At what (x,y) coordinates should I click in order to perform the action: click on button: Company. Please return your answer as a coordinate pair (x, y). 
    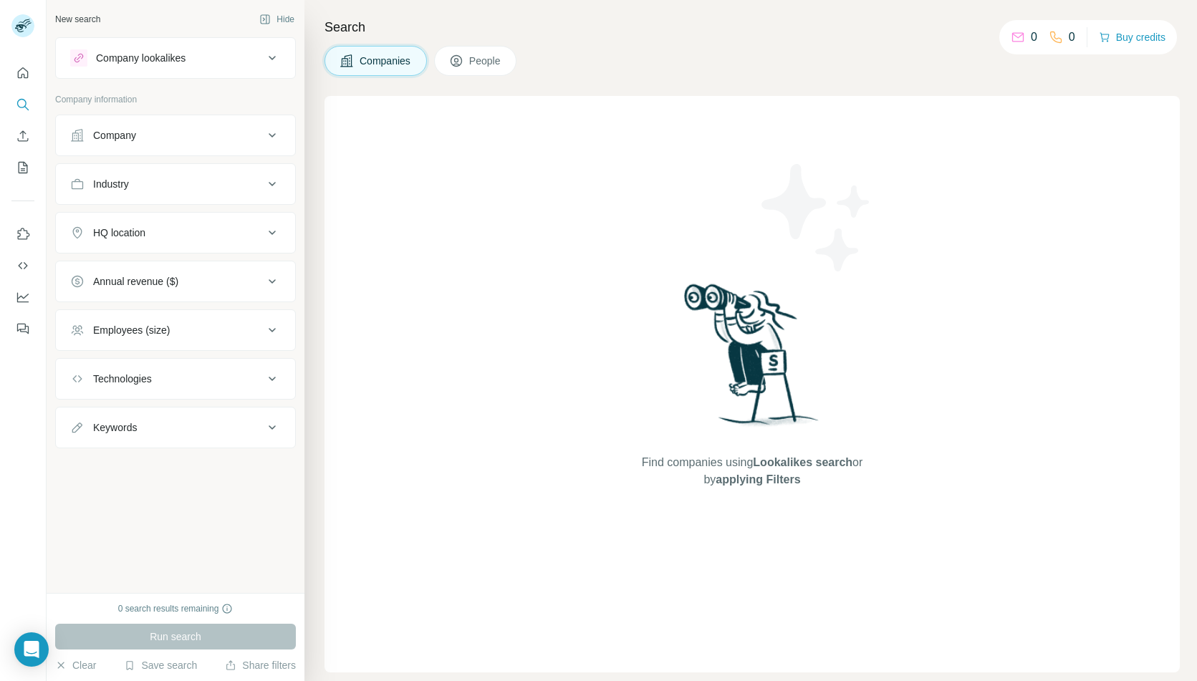
    Looking at the image, I should click on (176, 135).